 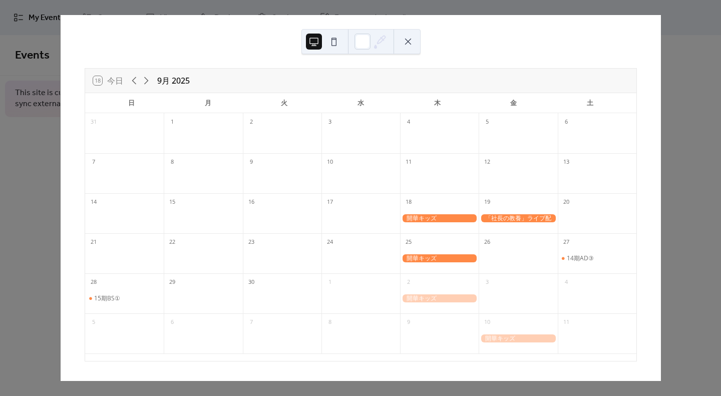 I want to click on div: 25, so click(x=409, y=242).